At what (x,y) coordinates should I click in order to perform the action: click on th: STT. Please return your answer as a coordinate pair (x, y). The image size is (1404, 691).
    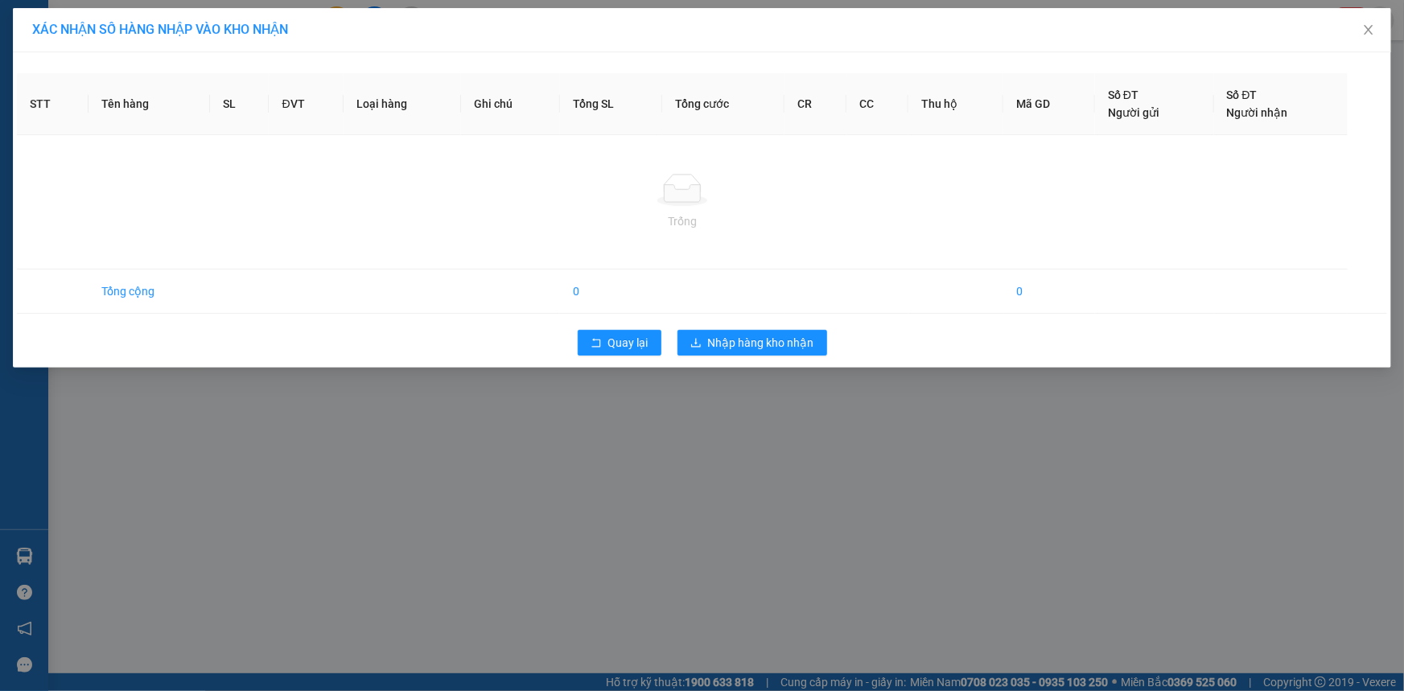
    Looking at the image, I should click on (52, 104).